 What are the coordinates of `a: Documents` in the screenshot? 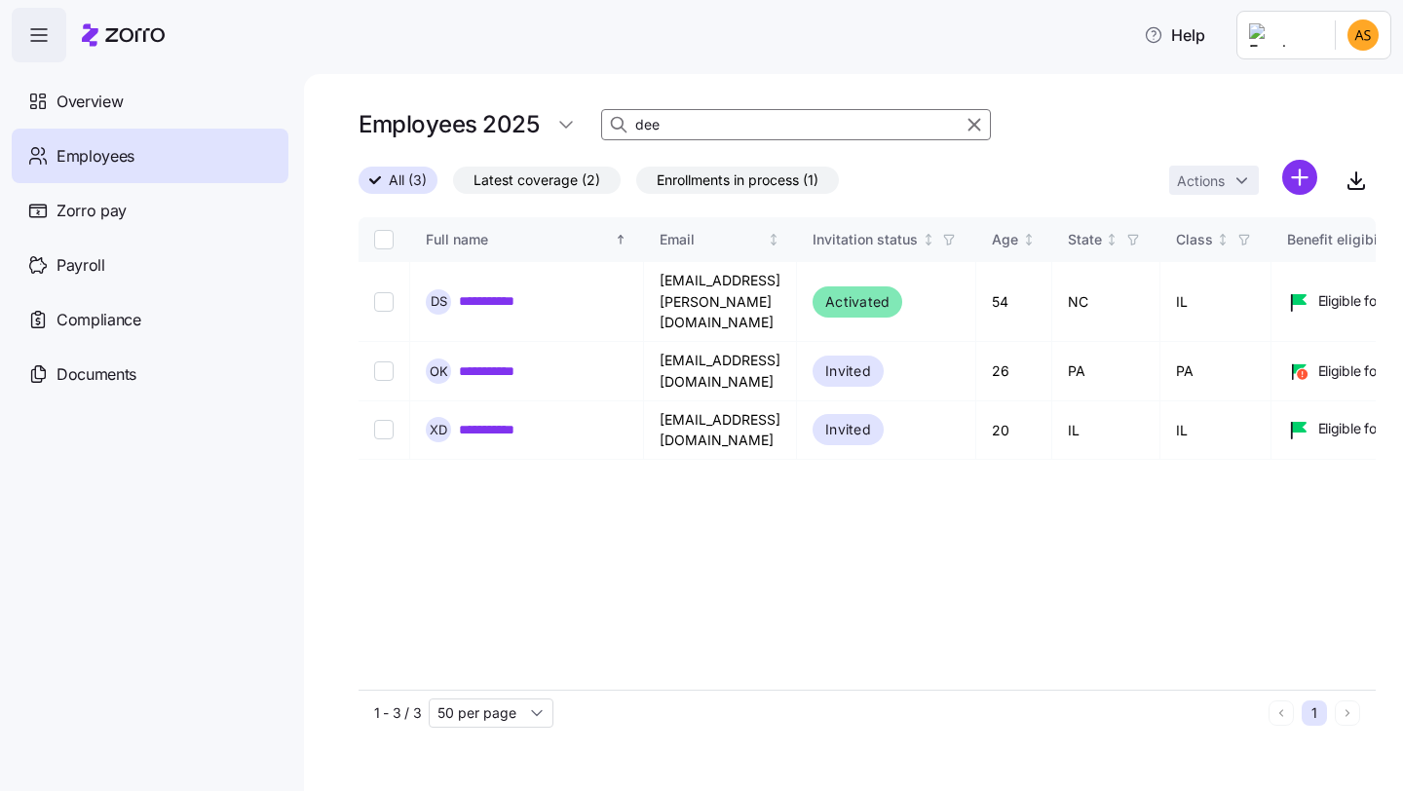 It's located at (150, 374).